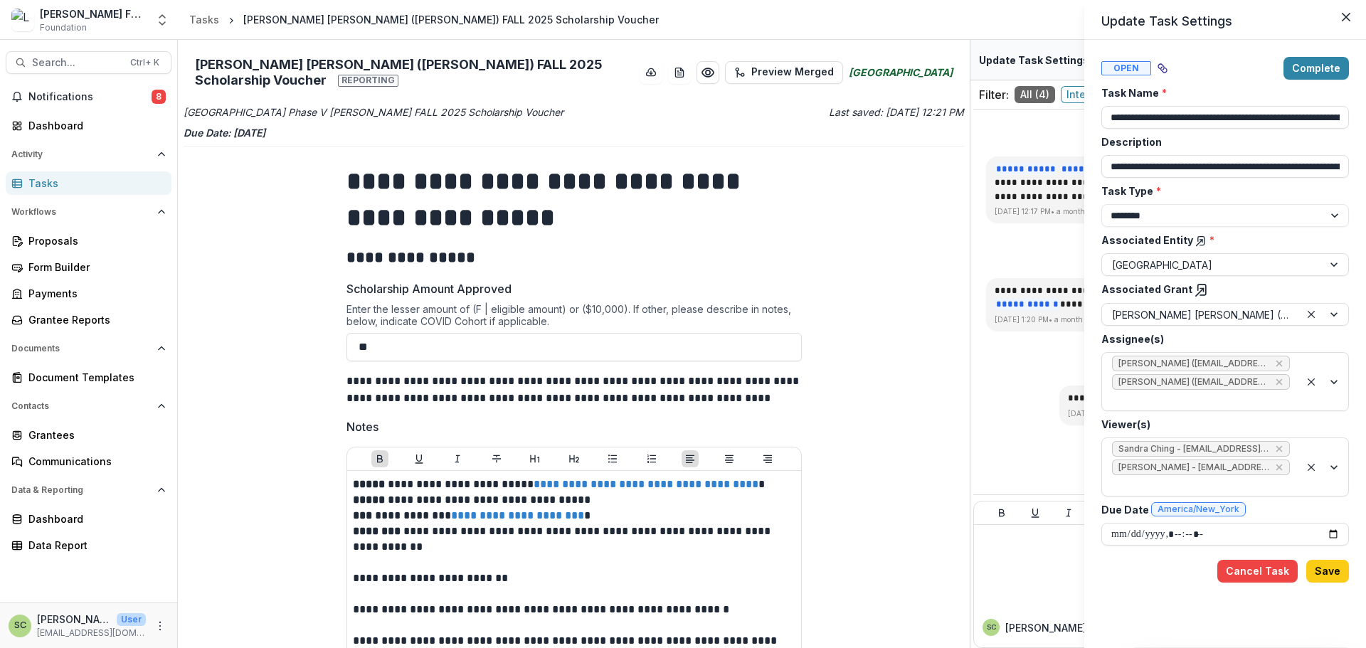 Image resolution: width=1366 pixels, height=648 pixels. Describe the element at coordinates (1221, 424) in the screenshot. I see `label: Viewer(s)` at that location.